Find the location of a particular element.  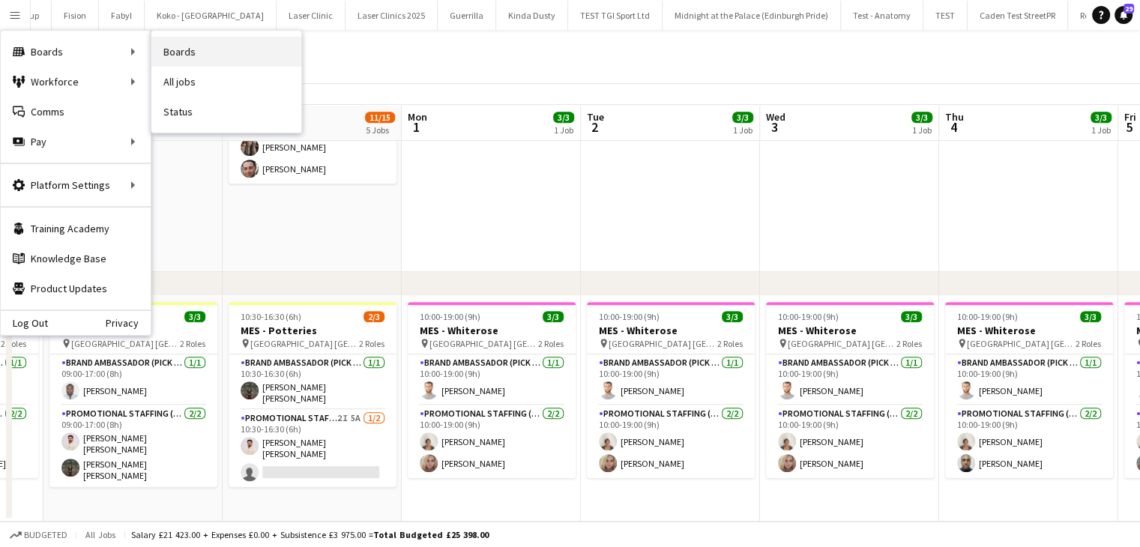

div: Pay is located at coordinates (76, 142).